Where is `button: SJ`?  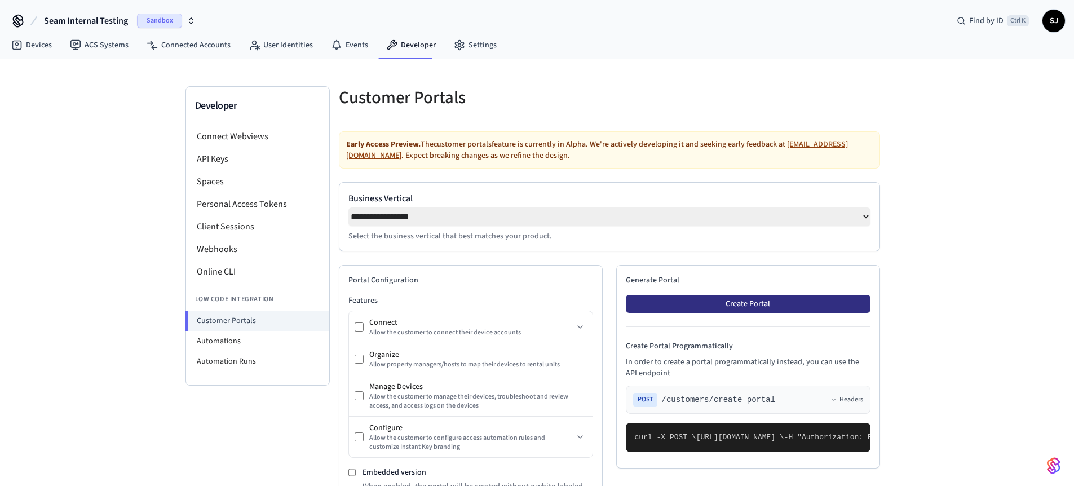
button: SJ is located at coordinates (1054, 21).